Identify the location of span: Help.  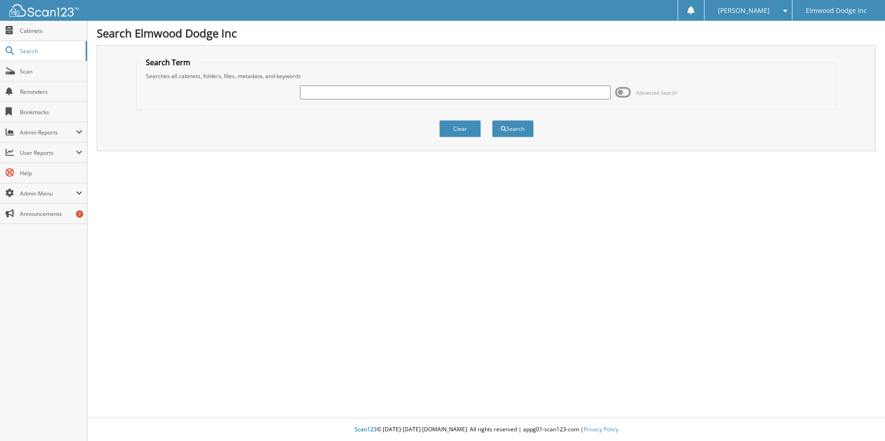
(51, 173).